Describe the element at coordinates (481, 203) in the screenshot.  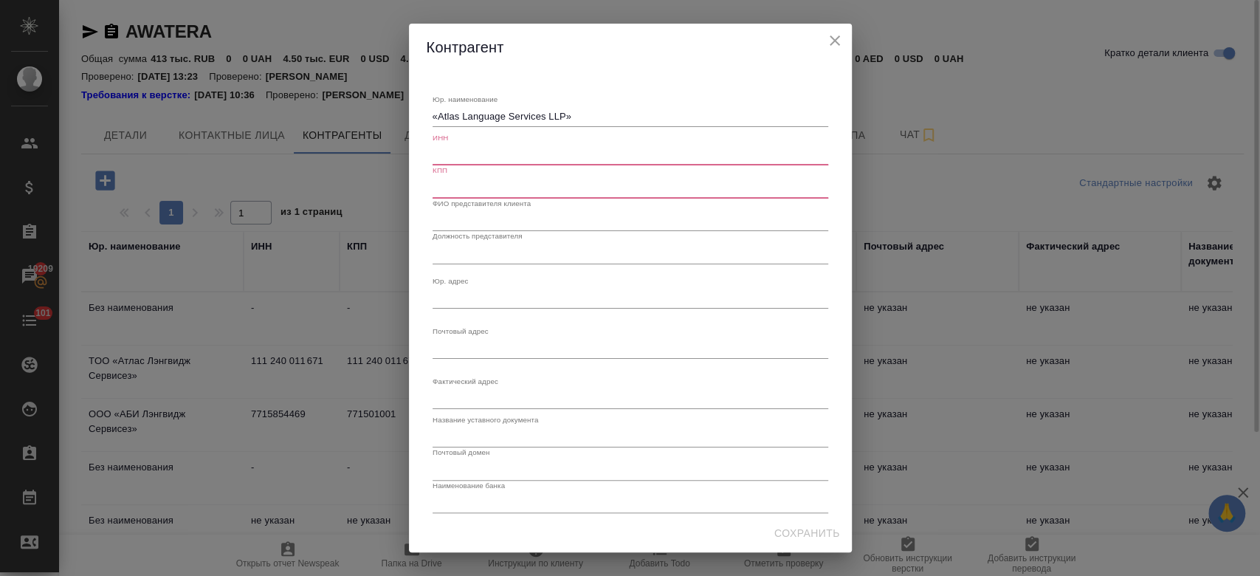
I see `label: ФИО представителя клиента` at that location.